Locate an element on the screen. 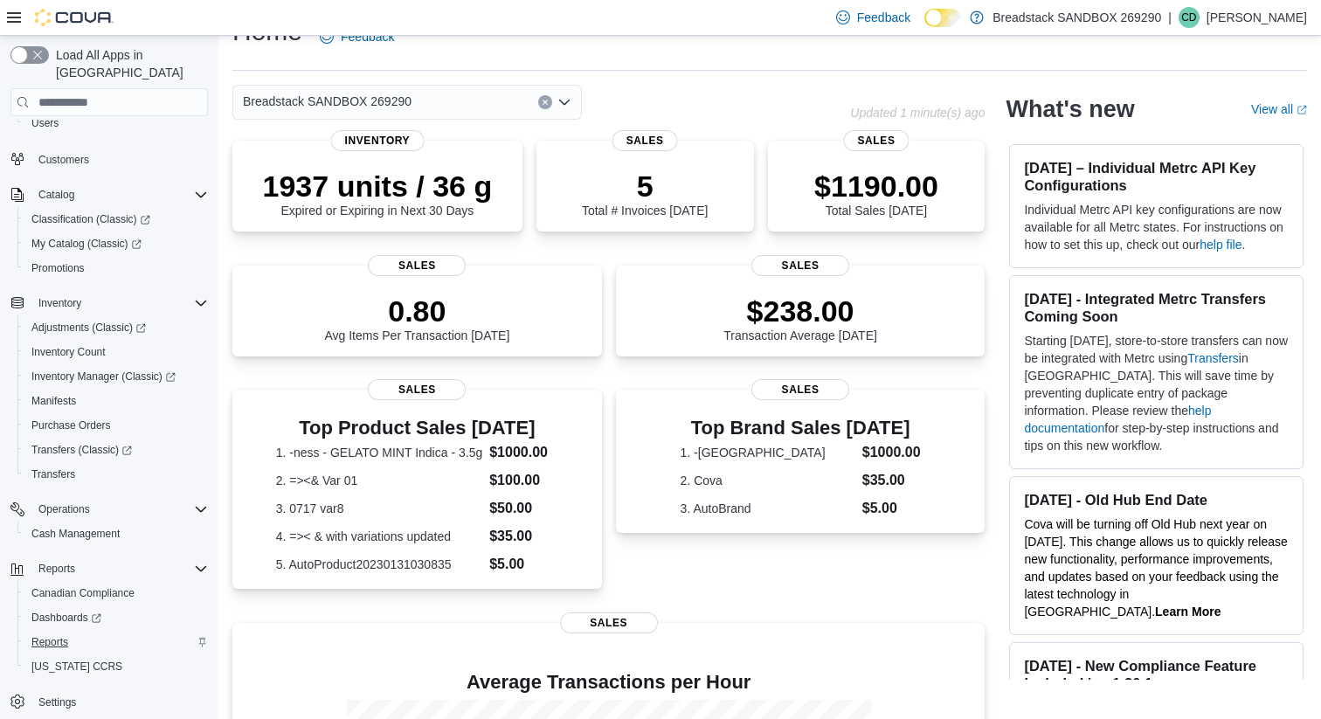  a: Reports is located at coordinates (50, 642).